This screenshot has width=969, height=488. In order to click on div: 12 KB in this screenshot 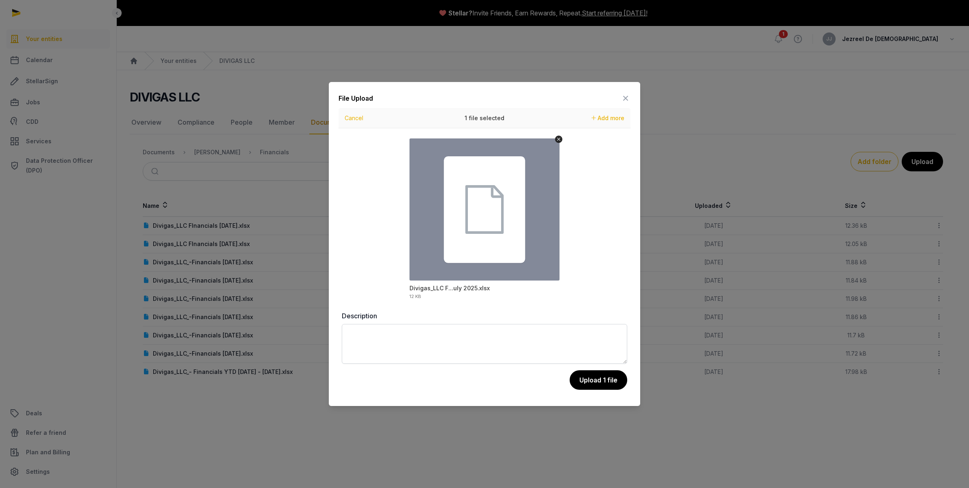, I will do `click(415, 296)`.